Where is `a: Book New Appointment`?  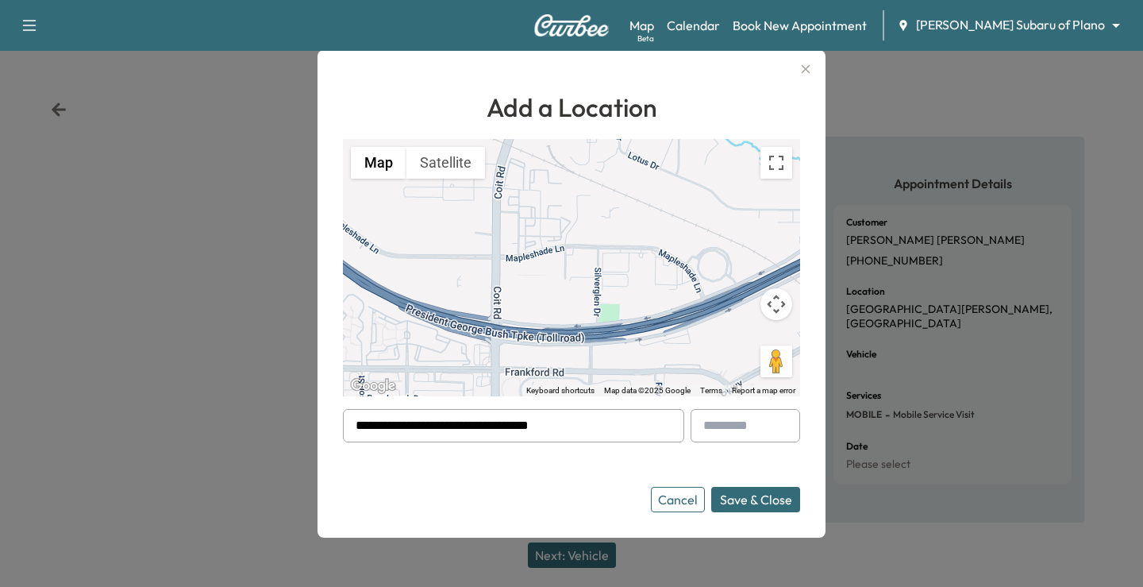 a: Book New Appointment is located at coordinates (799, 25).